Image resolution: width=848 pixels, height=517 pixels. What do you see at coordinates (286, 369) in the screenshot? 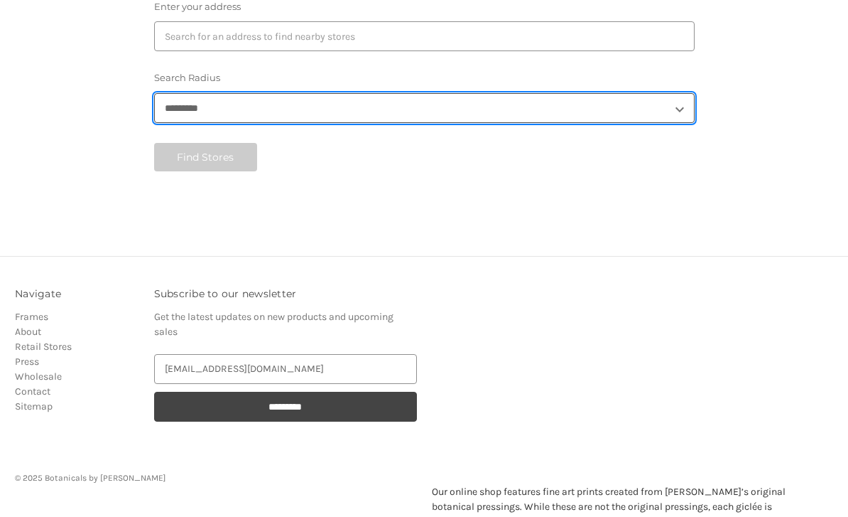
I see `input: Your email address` at bounding box center [286, 369].